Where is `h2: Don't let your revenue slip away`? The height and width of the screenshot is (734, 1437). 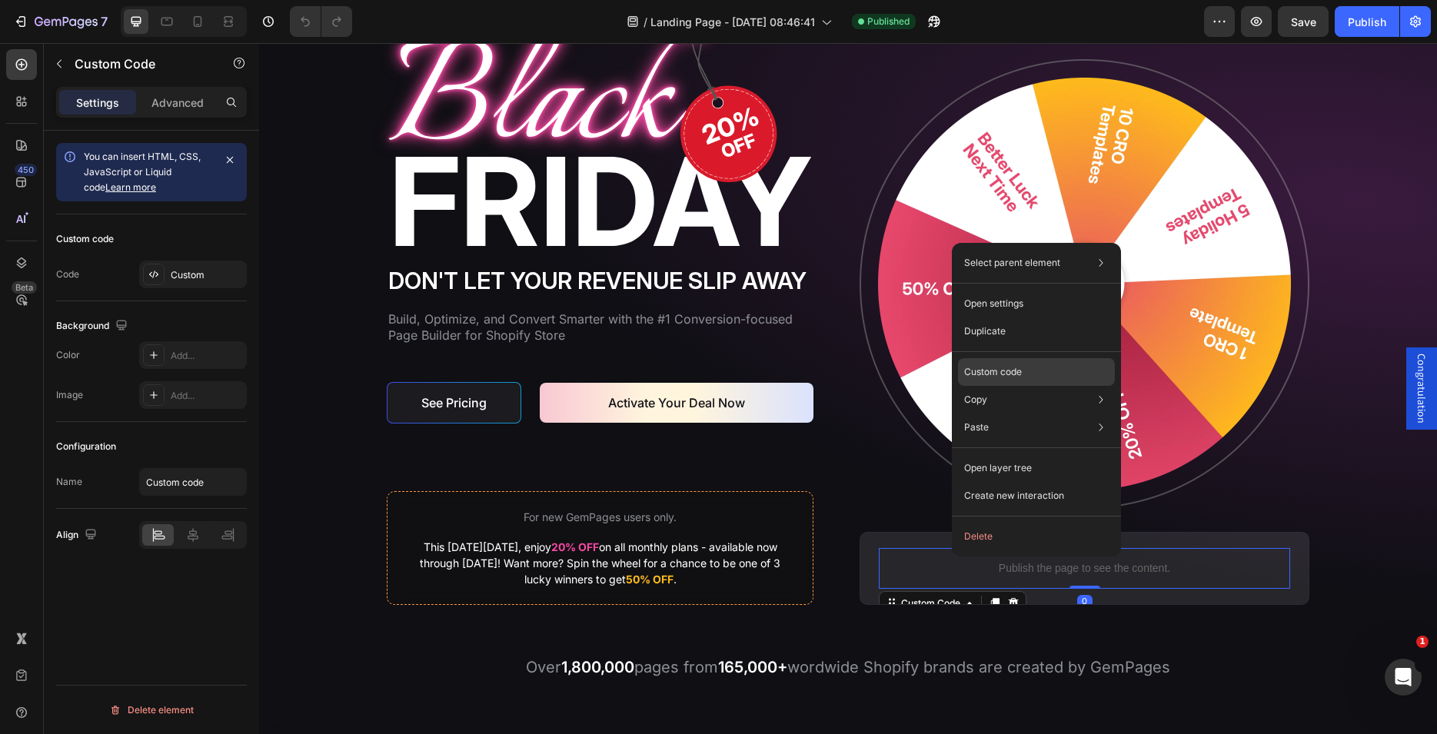
h2: Don't let your revenue slip away is located at coordinates (340, 238).